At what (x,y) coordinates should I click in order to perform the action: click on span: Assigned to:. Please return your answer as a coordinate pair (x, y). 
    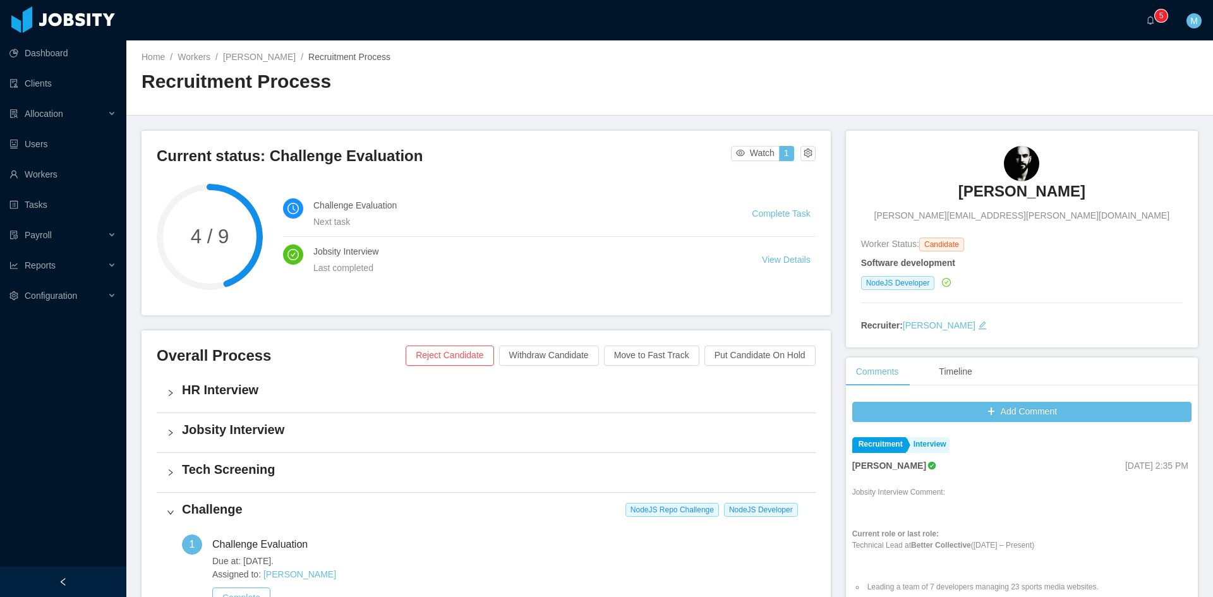
    Looking at the image, I should click on (509, 574).